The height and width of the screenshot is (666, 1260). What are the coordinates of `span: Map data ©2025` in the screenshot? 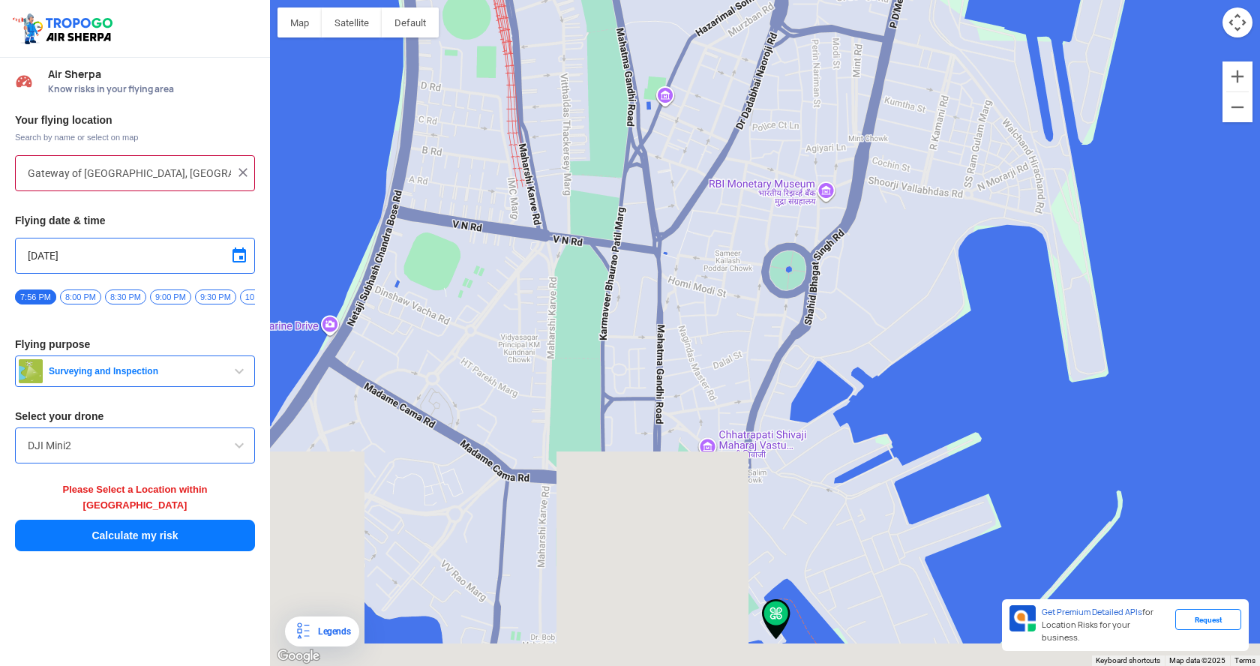 It's located at (1197, 660).